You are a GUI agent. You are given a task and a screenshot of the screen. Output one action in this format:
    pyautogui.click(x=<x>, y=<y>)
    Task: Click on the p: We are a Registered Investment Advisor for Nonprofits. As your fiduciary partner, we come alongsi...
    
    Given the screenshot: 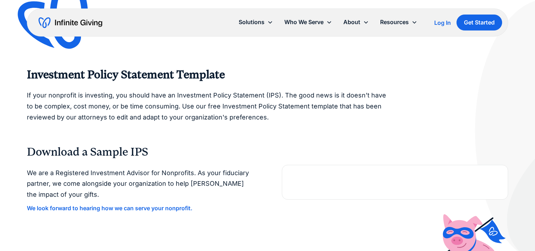 What is the action you would take?
    pyautogui.click(x=140, y=184)
    